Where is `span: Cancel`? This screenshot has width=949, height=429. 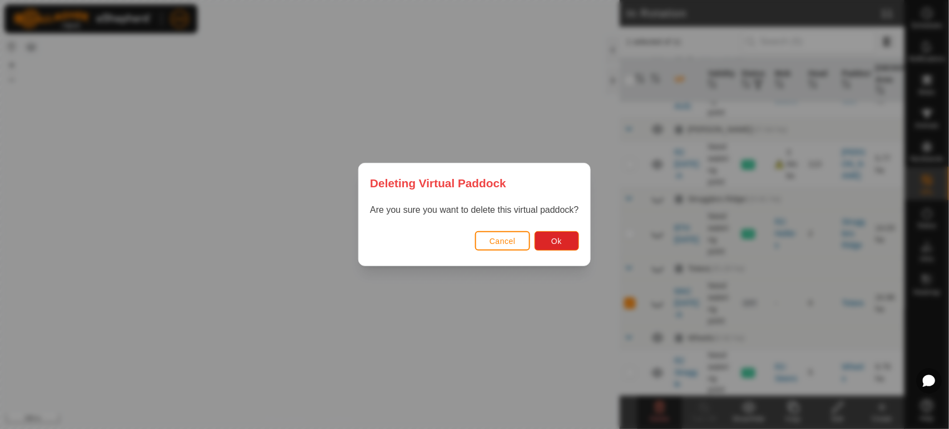
span: Cancel is located at coordinates (502, 241).